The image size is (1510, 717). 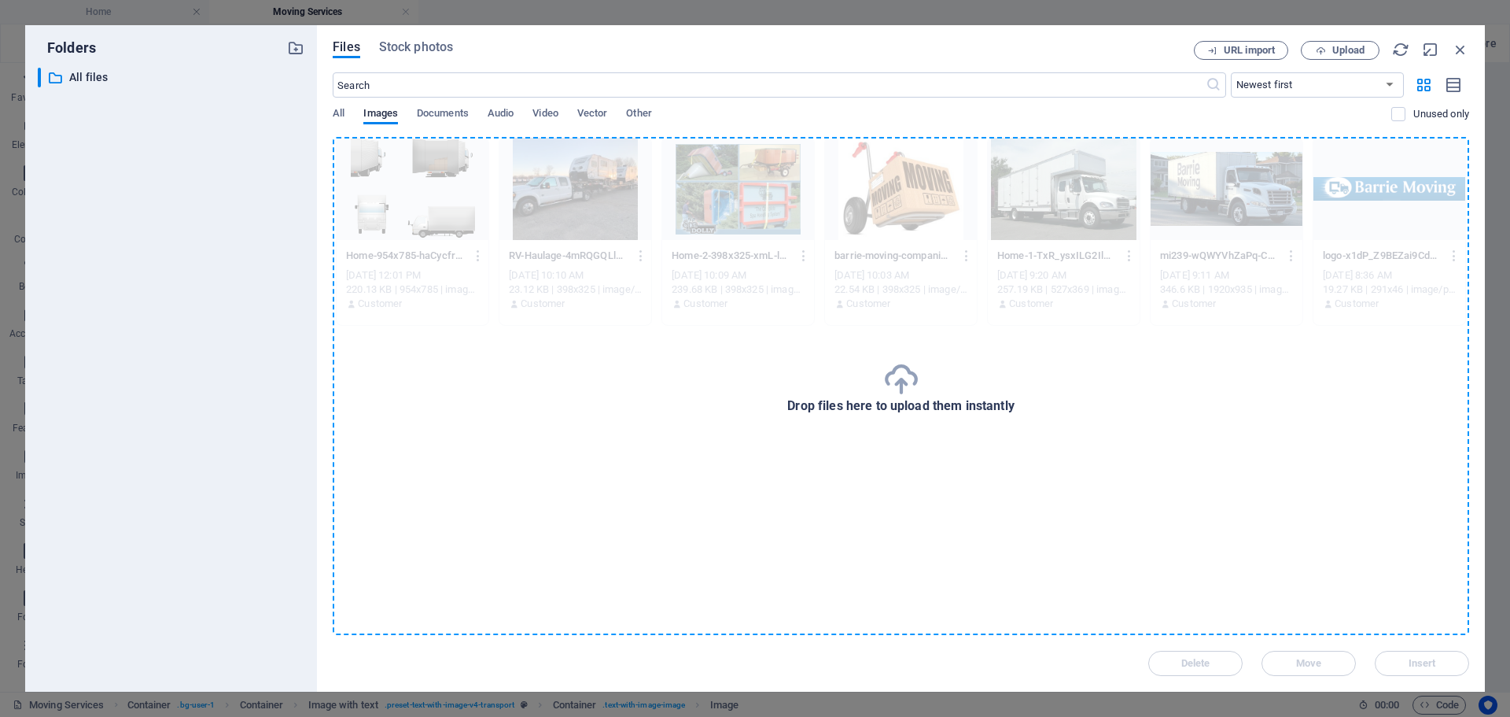 What do you see at coordinates (338, 115) in the screenshot?
I see `span: All` at bounding box center [338, 115].